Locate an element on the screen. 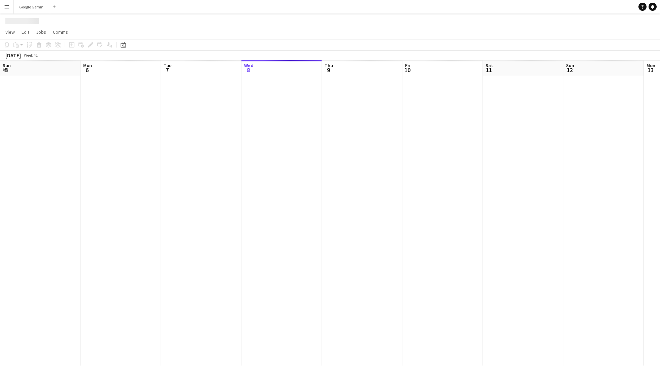 This screenshot has height=377, width=660. span: 7 is located at coordinates (167, 70).